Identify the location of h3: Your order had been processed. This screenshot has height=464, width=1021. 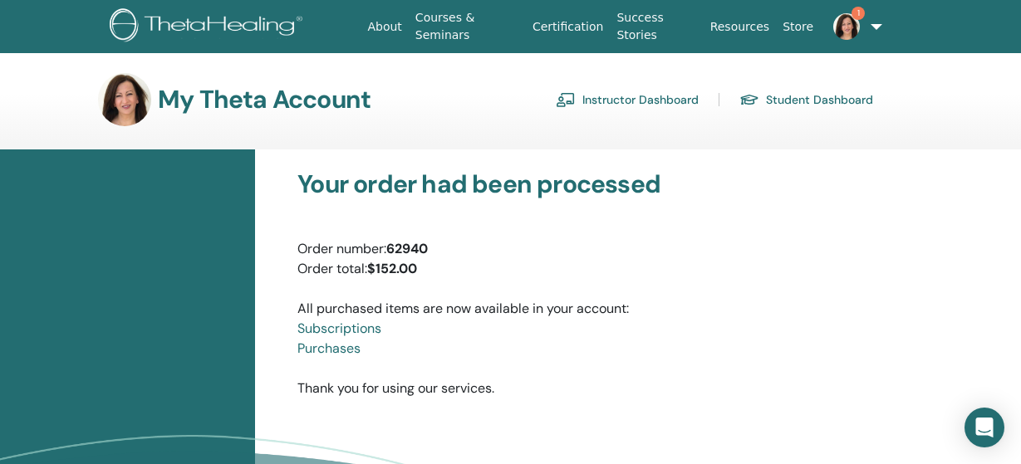
(593, 184).